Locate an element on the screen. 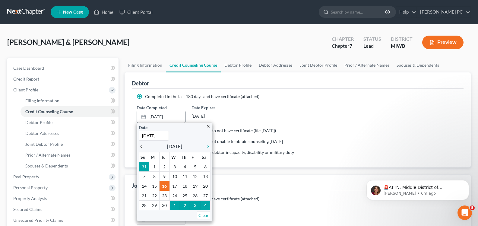  span: Prior / Alternate Names is located at coordinates (48, 155).